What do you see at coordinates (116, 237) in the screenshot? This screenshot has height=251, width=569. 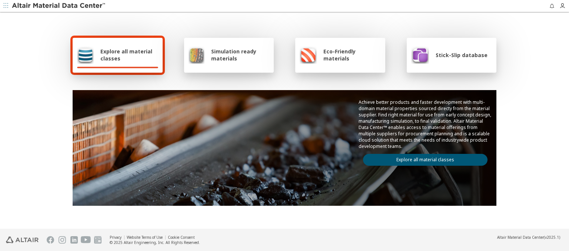 I see `a: Privacy` at bounding box center [116, 237].